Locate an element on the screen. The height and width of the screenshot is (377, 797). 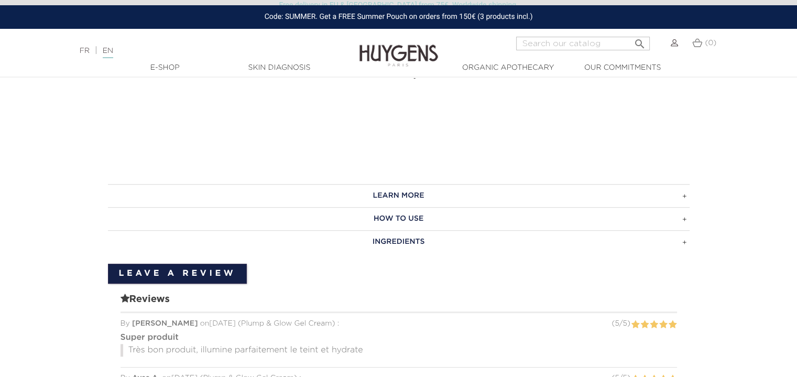
a: FR is located at coordinates (84, 51).